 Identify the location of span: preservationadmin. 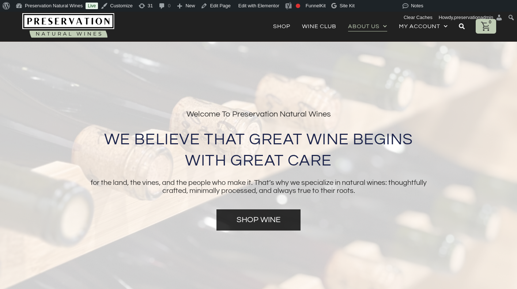
(473, 17).